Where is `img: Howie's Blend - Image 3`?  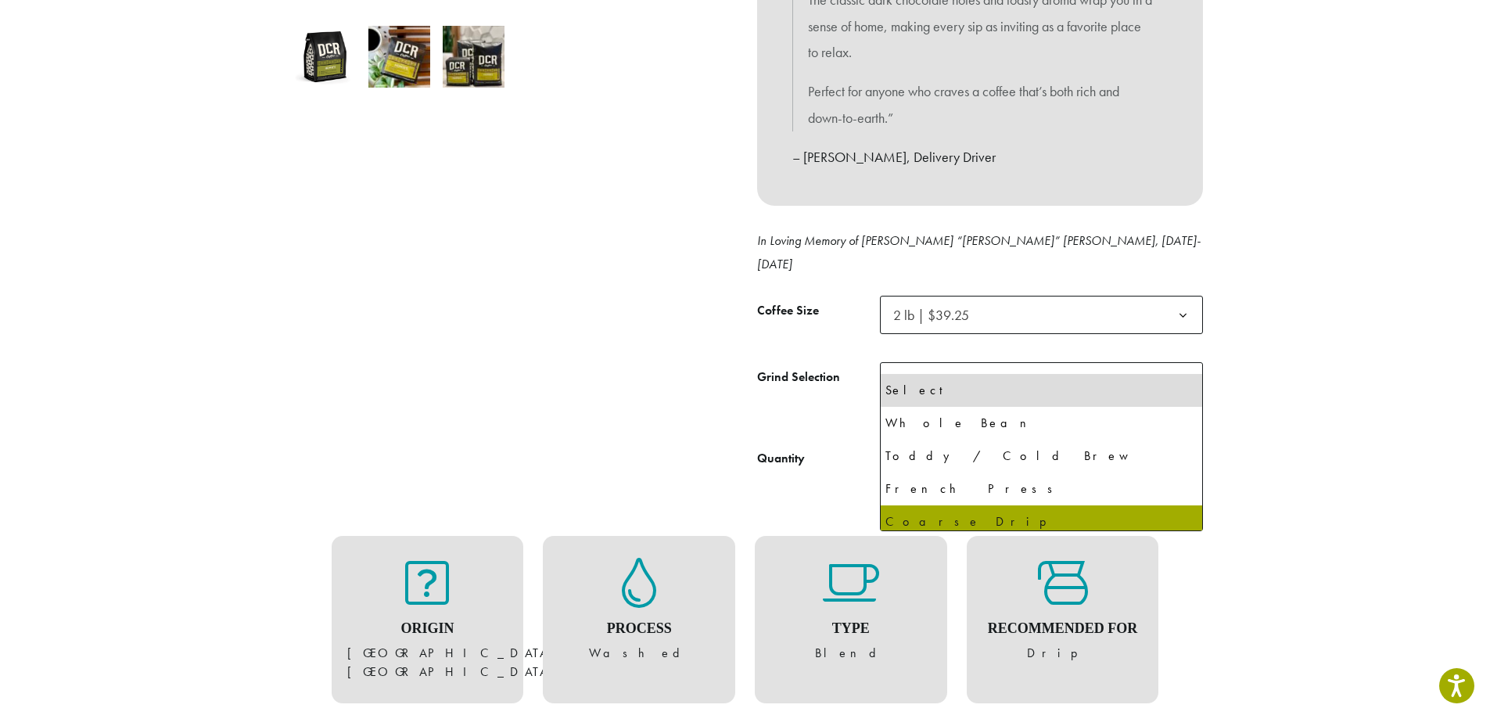
img: Howie's Blend - Image 3 is located at coordinates (473, 56).